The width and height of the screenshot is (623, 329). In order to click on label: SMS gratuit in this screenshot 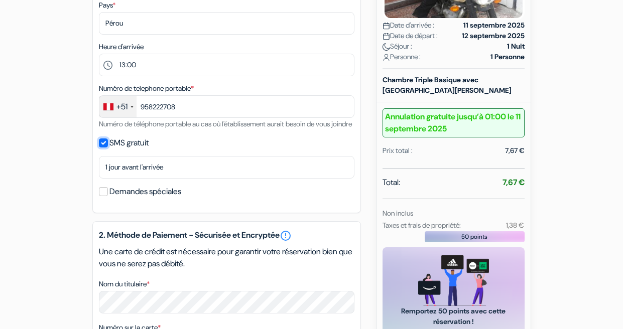, I will do `click(129, 143)`.